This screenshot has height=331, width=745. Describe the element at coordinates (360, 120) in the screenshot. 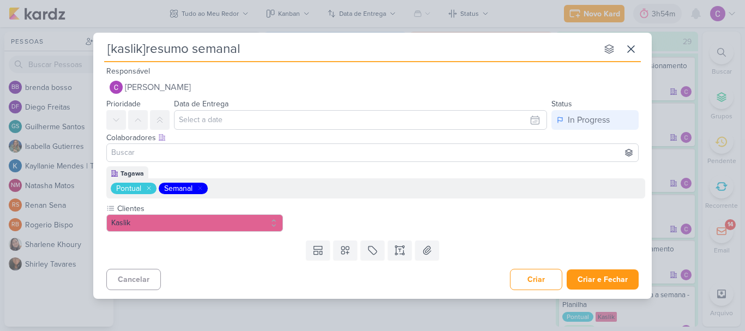

I see `input: Select a date` at that location.